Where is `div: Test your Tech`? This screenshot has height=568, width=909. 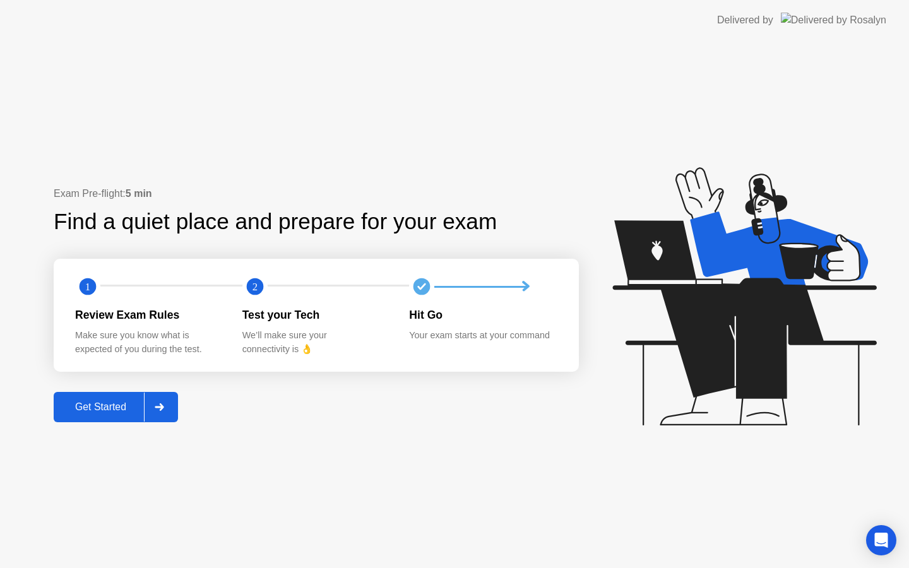 div: Test your Tech is located at coordinates (316, 315).